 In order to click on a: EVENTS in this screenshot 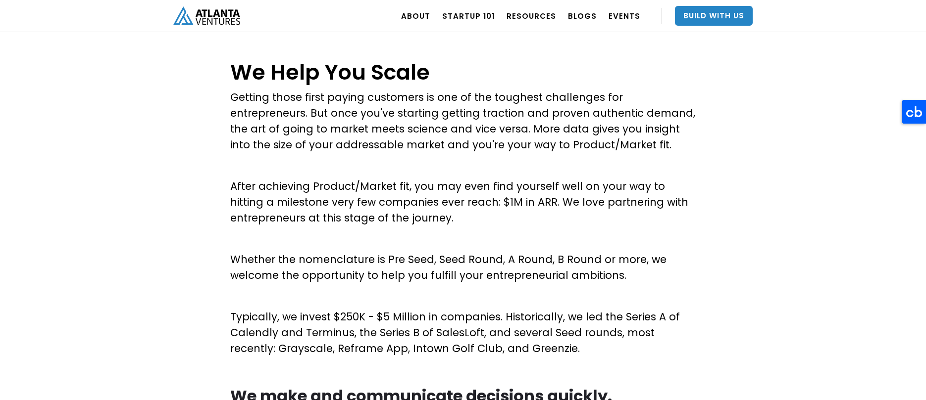, I will do `click(624, 16)`.